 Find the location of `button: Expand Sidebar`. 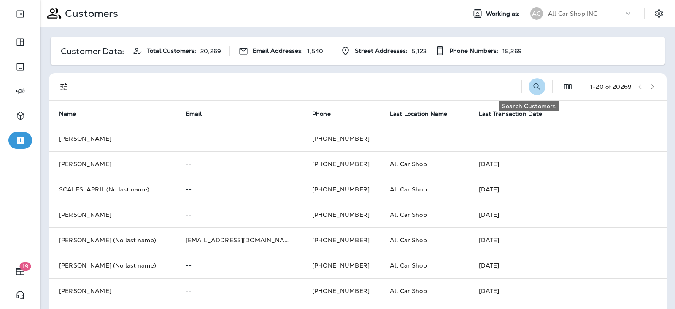

button: Expand Sidebar is located at coordinates (20, 14).